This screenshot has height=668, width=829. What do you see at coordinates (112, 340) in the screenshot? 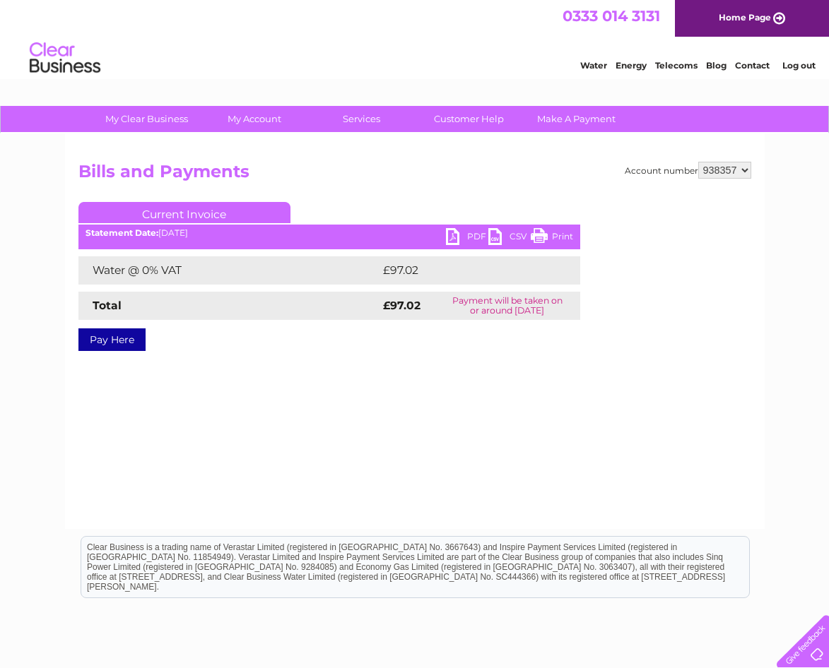
I see `a: Pay Here` at bounding box center [112, 340].